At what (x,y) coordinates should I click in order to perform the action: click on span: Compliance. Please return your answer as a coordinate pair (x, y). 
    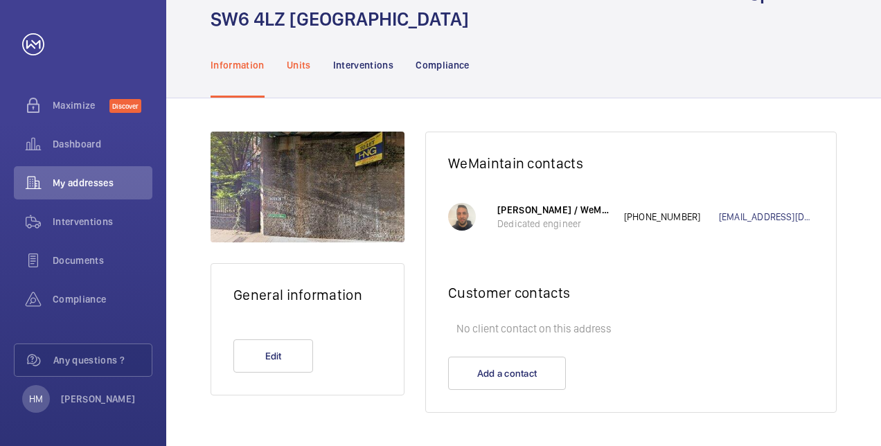
    Looking at the image, I should click on (103, 299).